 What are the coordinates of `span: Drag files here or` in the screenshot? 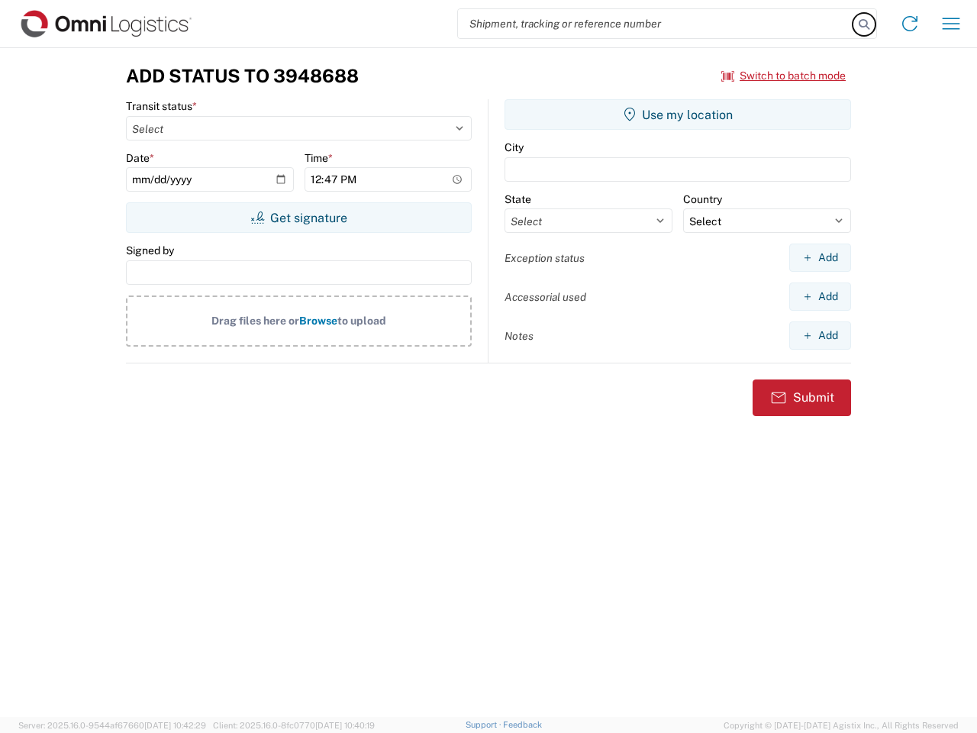 It's located at (255, 321).